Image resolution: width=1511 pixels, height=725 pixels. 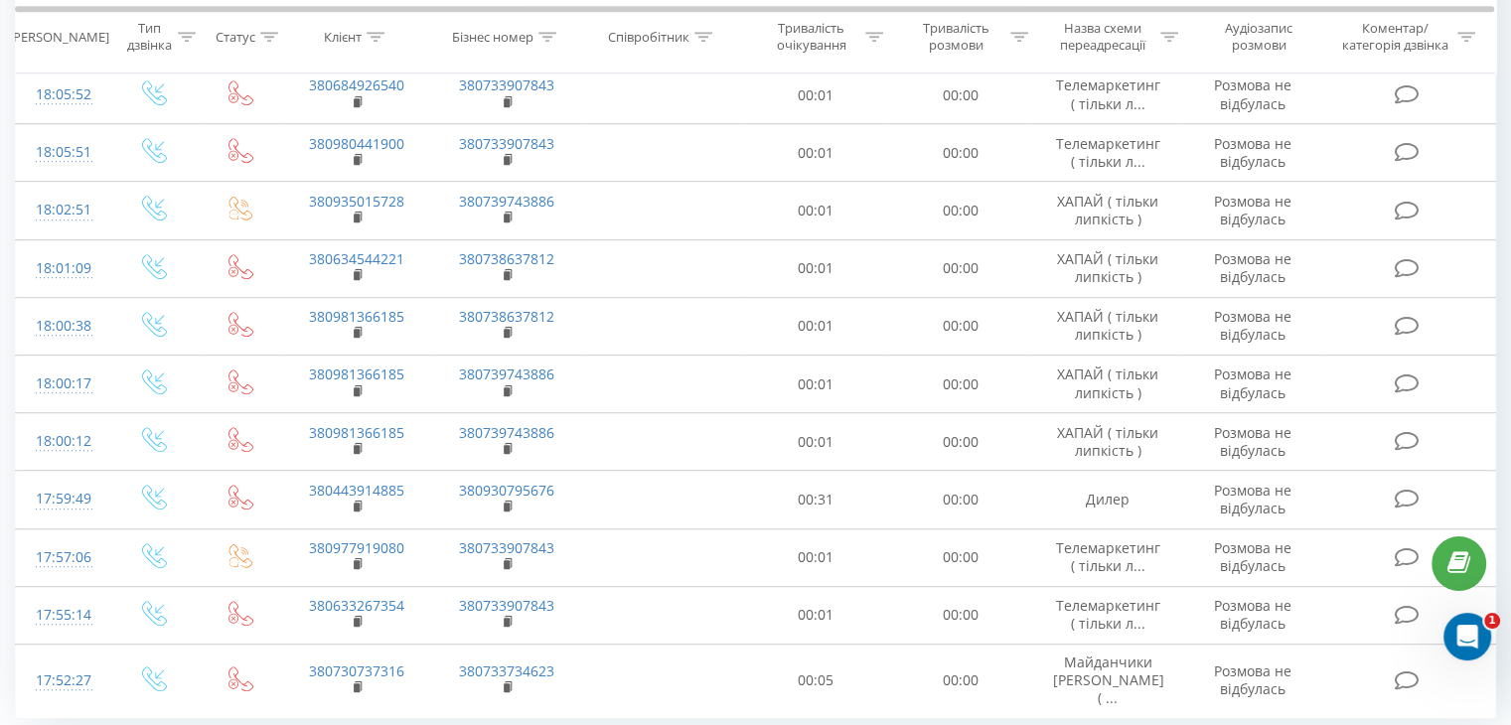 What do you see at coordinates (62, 441) in the screenshot?
I see `div: 18:00:12` at bounding box center [62, 441].